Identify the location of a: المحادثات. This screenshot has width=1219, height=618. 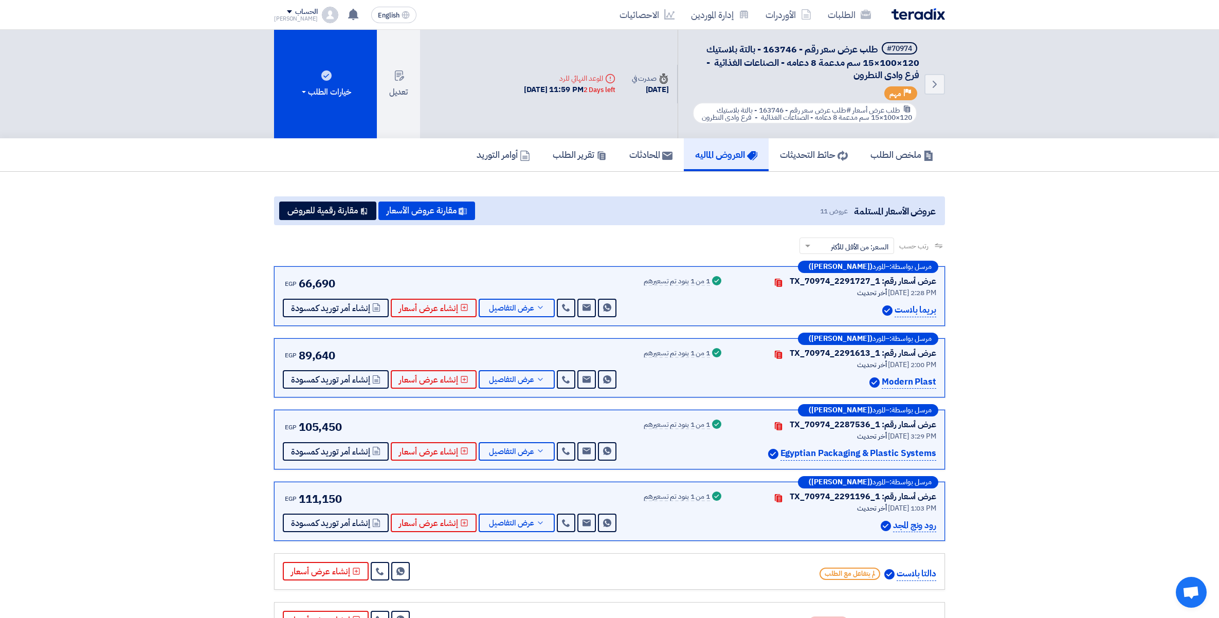
(651, 155).